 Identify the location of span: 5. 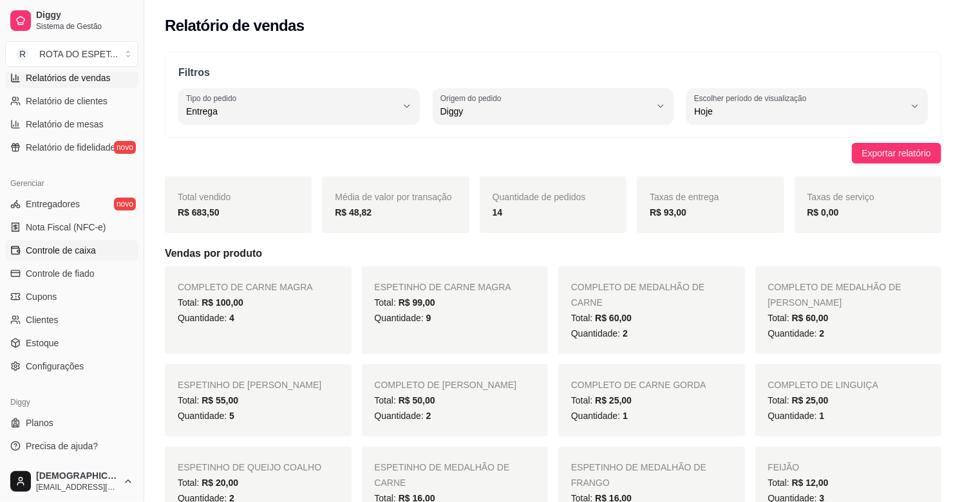
(232, 416).